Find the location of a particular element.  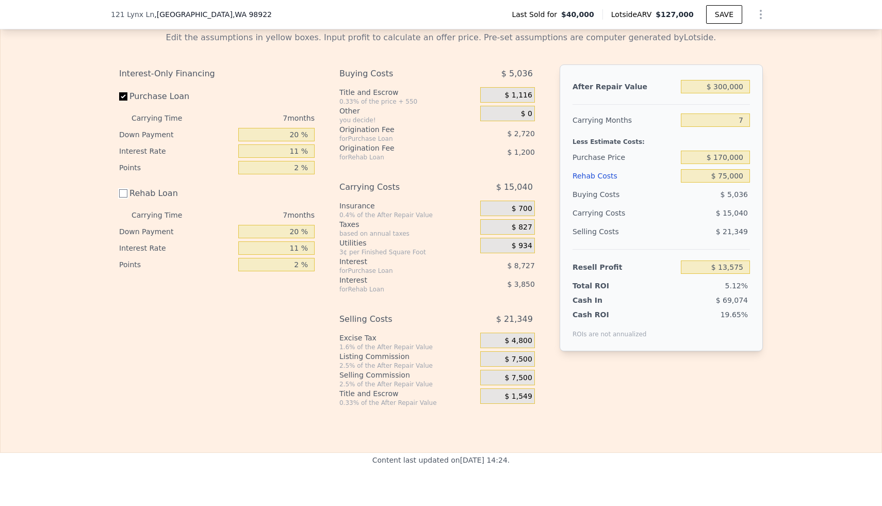

div: Purchase Price is located at coordinates (625, 157).